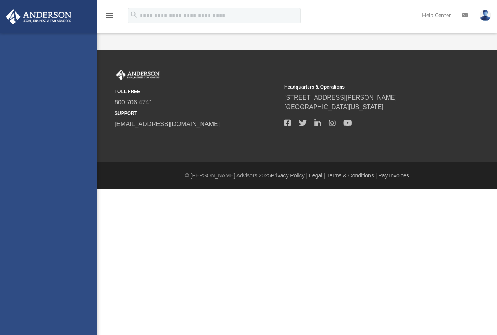 This screenshot has height=335, width=497. I want to click on small: Headquarters & Operations, so click(366, 87).